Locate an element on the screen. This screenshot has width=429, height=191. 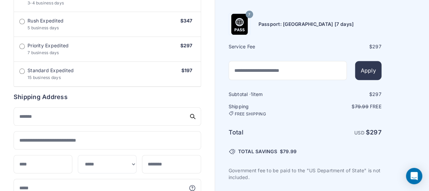
span: TOTAL SAVINGS is located at coordinates (258, 152).